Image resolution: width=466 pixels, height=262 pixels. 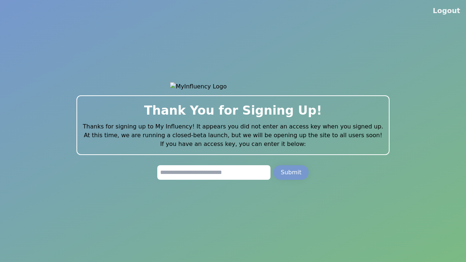 I want to click on p: Thanks for signing up to My Influency! It appears you did not enter an access key when you signed..., so click(x=233, y=127).